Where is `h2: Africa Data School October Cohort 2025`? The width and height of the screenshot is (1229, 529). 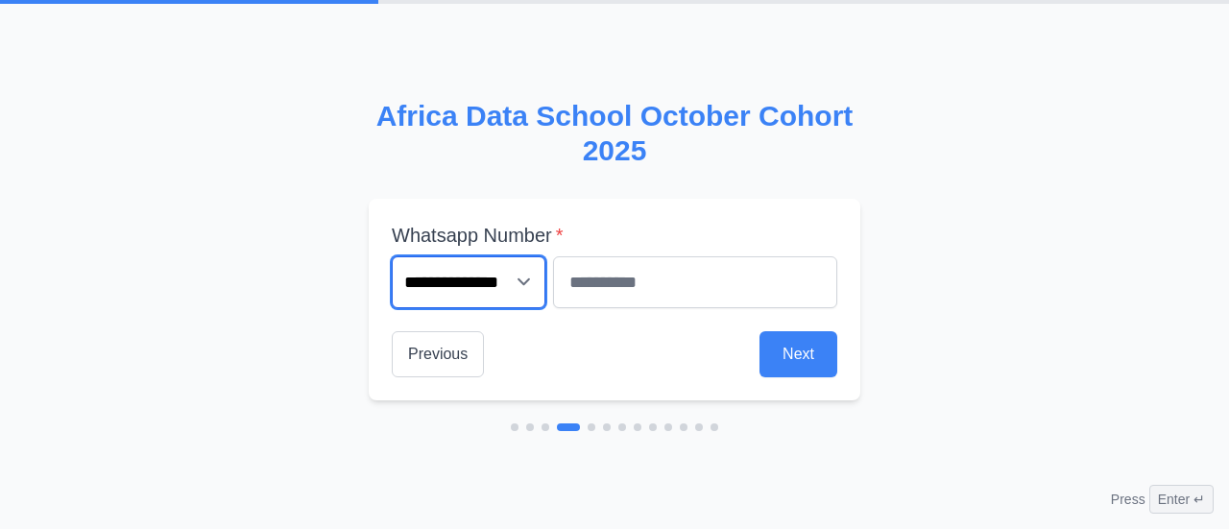 h2: Africa Data School October Cohort 2025 is located at coordinates (615, 133).